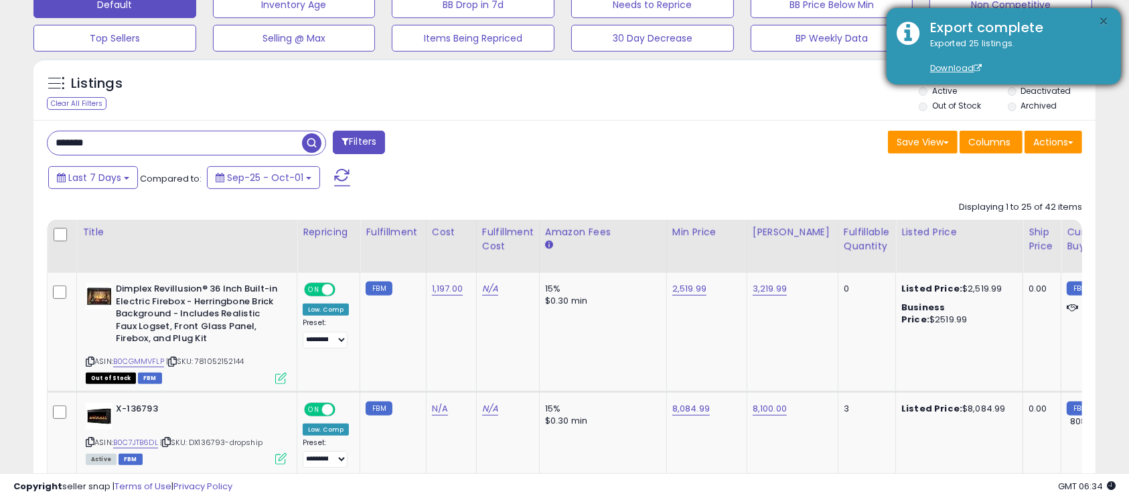 The height and width of the screenshot is (500, 1129). What do you see at coordinates (197, 315) in the screenshot?
I see `b: Dimplex Revillusion® 36 Inch Built-in Electric Firebox - Herringbone Brick Background - Includes ...` at bounding box center [197, 315].